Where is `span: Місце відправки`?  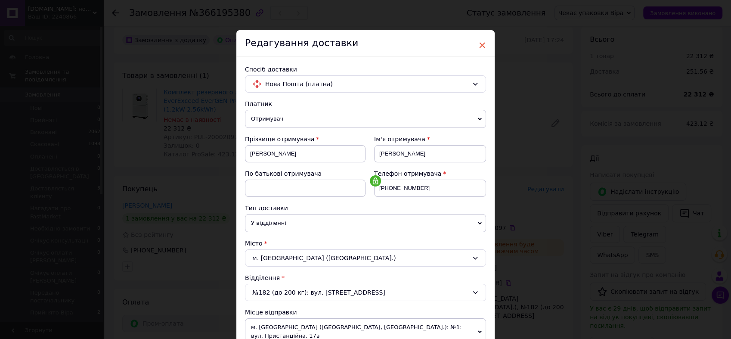
span: Місце відправки is located at coordinates (271, 312).